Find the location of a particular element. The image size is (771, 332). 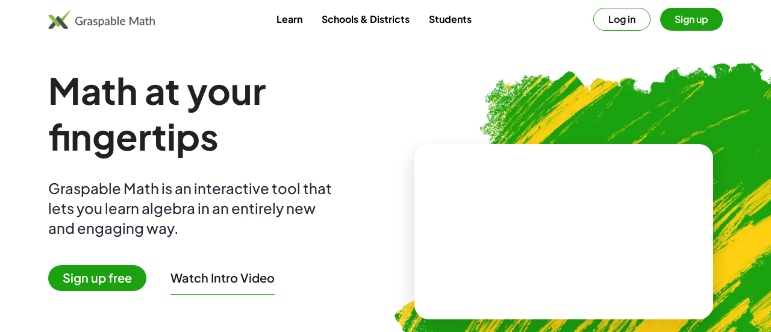

a: Schools & Districts is located at coordinates (366, 19).